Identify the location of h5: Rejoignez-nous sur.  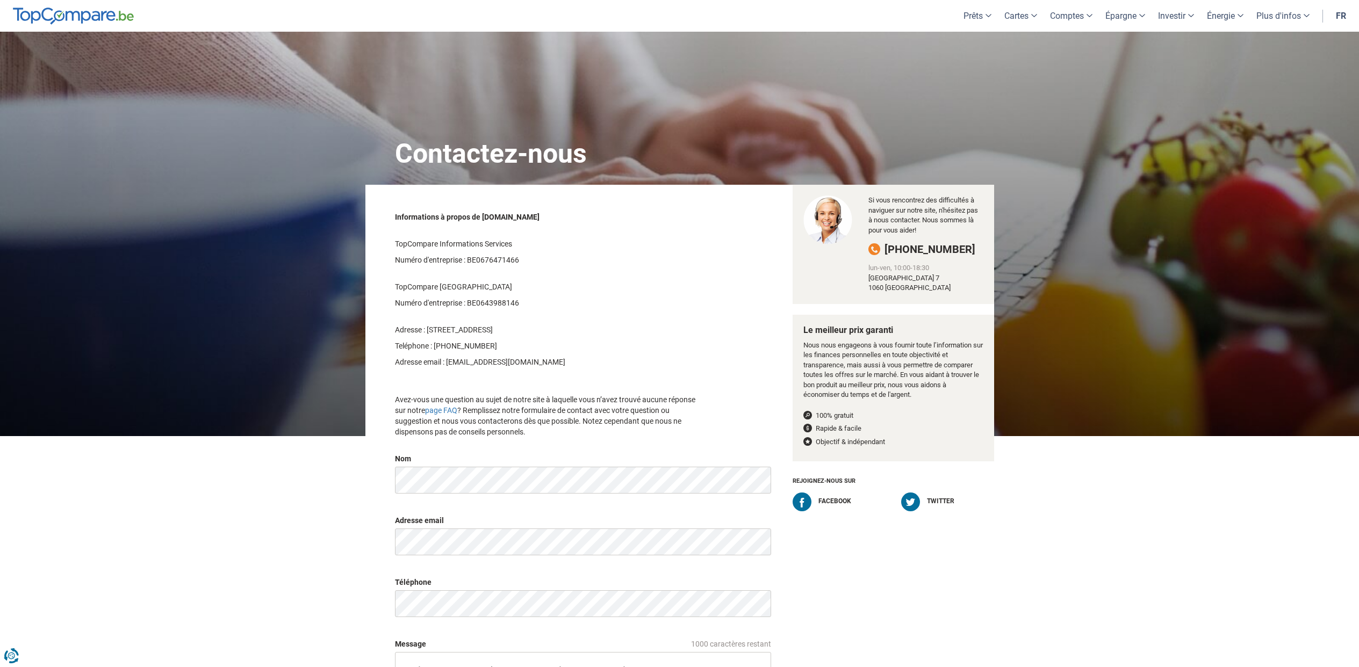
(893, 480).